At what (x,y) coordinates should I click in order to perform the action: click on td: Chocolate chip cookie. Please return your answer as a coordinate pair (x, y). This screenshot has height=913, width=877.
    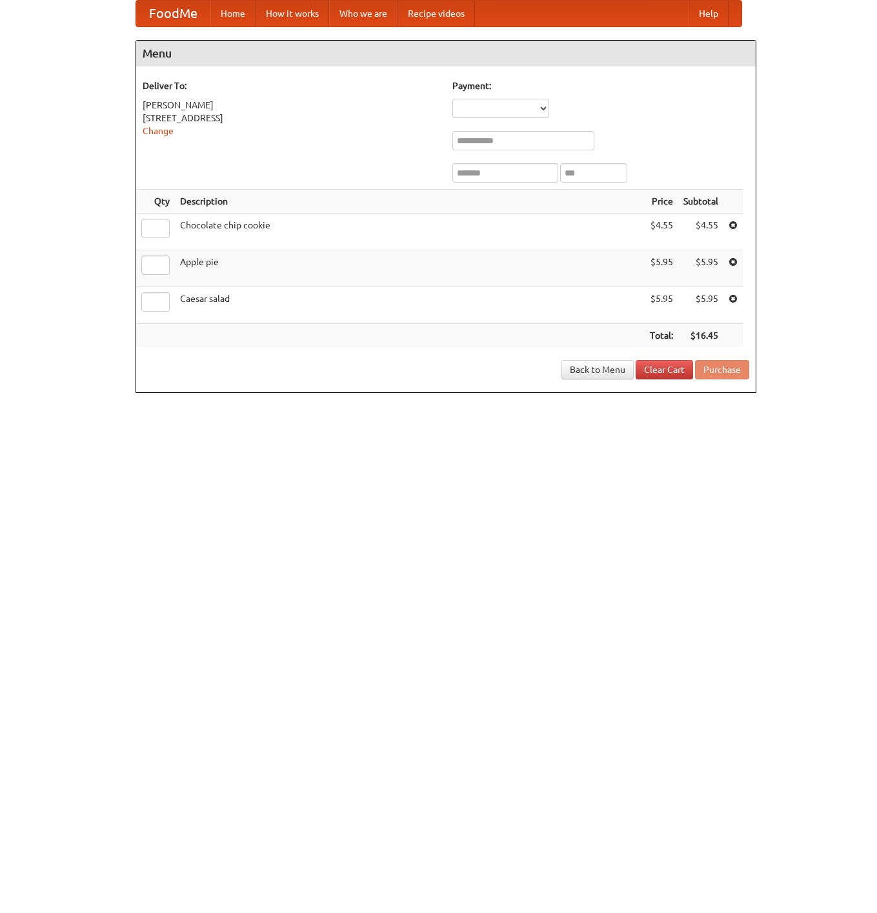
    Looking at the image, I should click on (410, 232).